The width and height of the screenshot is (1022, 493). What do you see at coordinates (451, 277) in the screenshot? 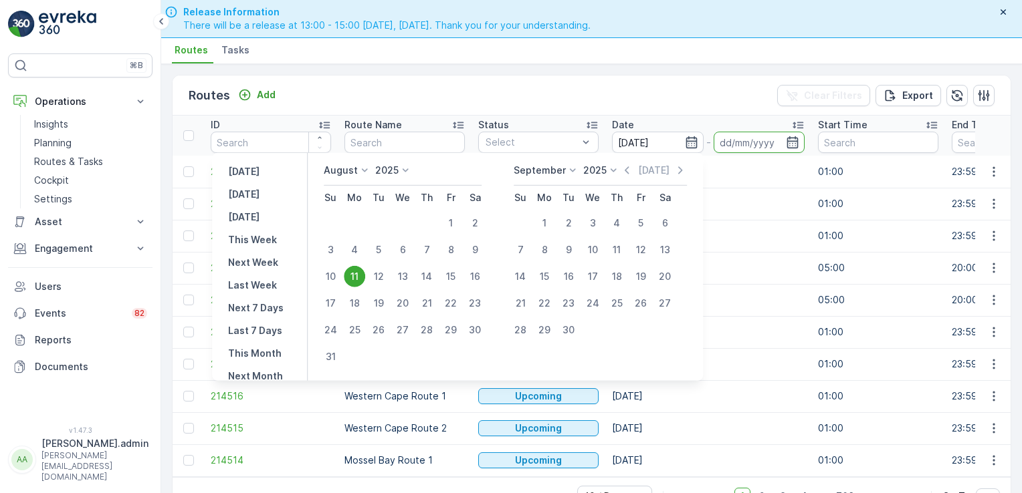
I see `div: 15` at bounding box center [451, 277].